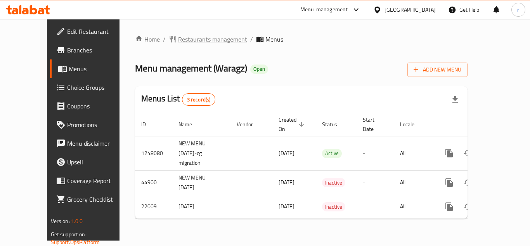  What do you see at coordinates (518, 10) in the screenshot?
I see `span: r` at bounding box center [518, 10].